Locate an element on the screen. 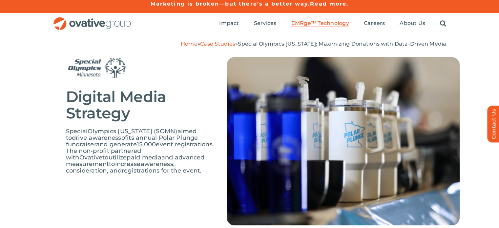  span: increase is located at coordinates (128, 164).